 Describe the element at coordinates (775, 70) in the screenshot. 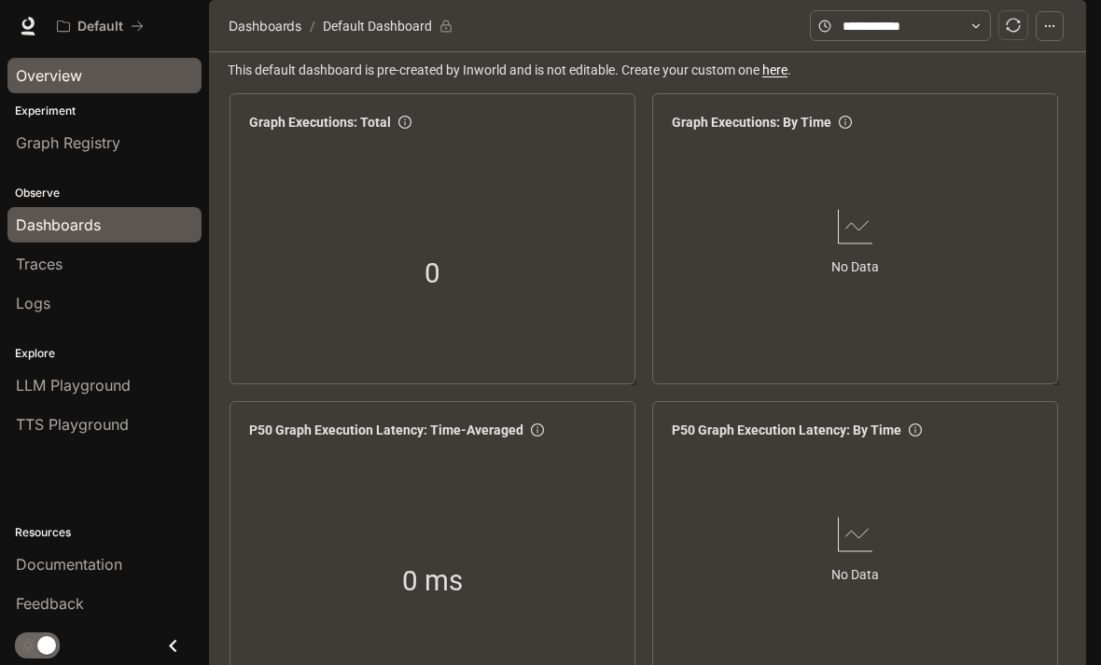

I see `a: here` at that location.